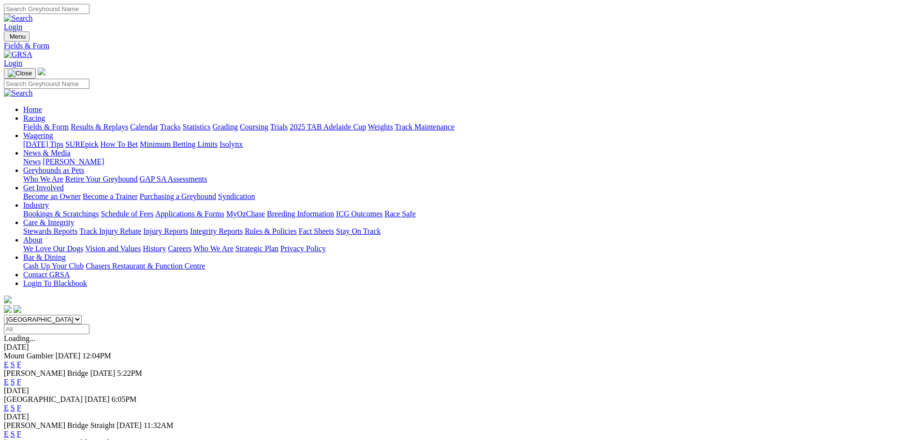 The image size is (921, 440). What do you see at coordinates (99, 127) in the screenshot?
I see `a: Results & Replays` at bounding box center [99, 127].